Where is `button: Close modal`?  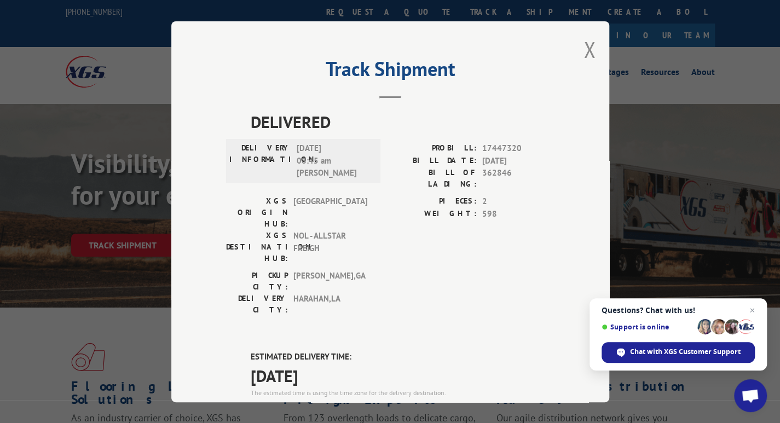 button: Close modal is located at coordinates (589, 49).